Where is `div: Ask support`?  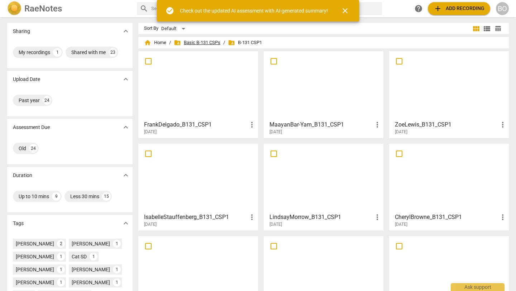
div: Ask support is located at coordinates (477, 287).